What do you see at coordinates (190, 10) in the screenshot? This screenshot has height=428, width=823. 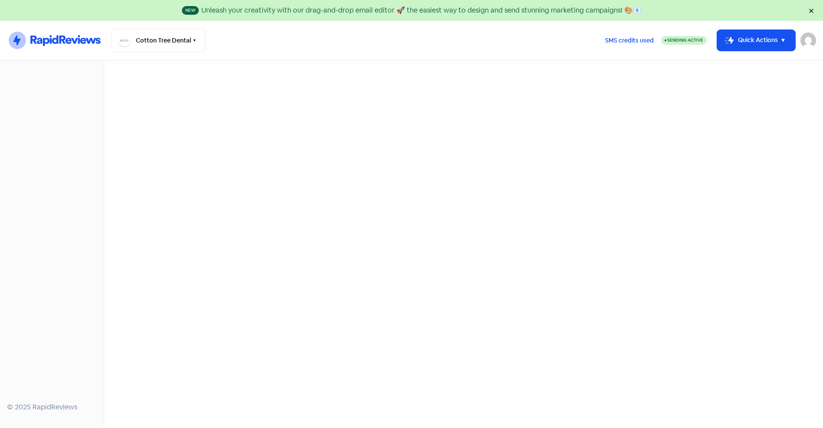 I see `span: New` at bounding box center [190, 10].